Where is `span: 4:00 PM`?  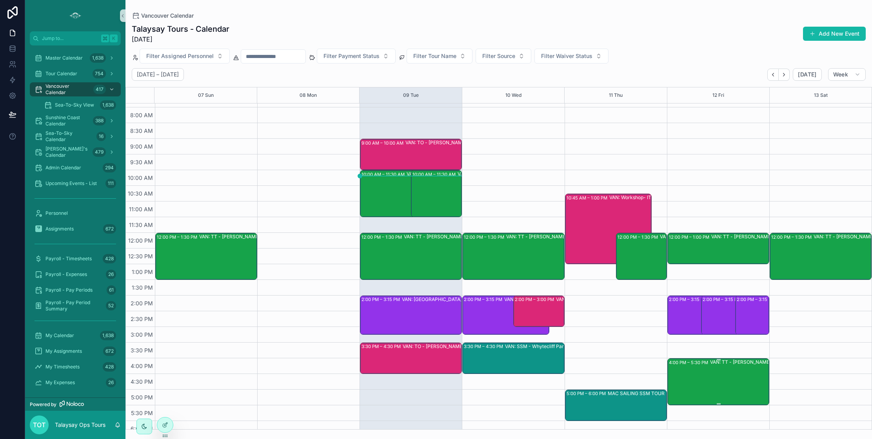 span: 4:00 PM is located at coordinates (141, 366).